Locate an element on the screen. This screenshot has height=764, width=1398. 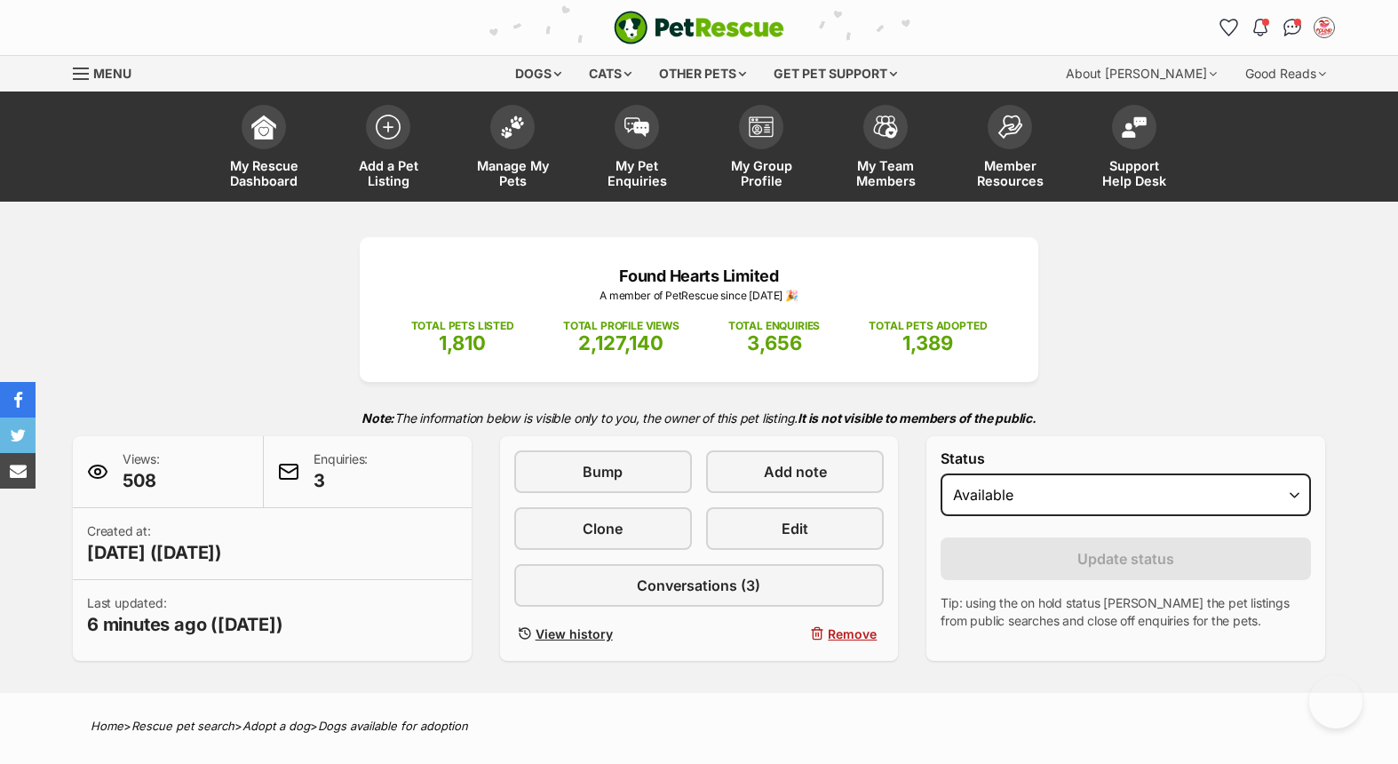
span: 1,389 is located at coordinates (928, 343).